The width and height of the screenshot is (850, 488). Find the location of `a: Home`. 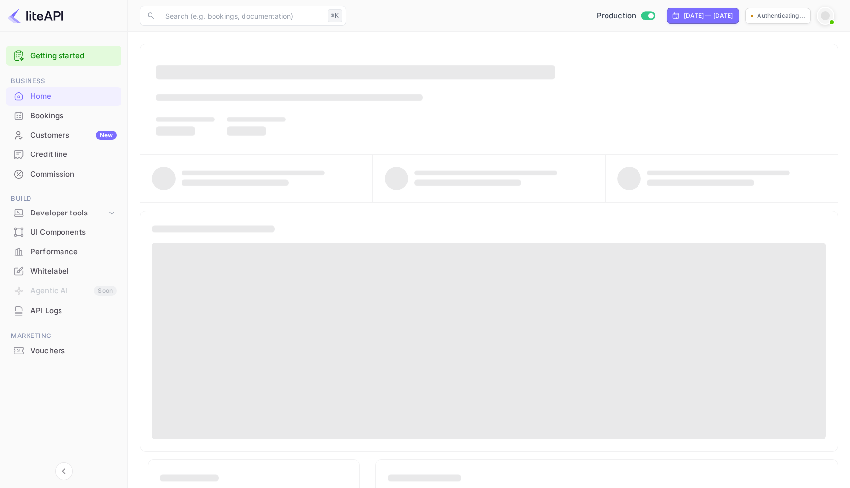

a: Home is located at coordinates (63, 96).